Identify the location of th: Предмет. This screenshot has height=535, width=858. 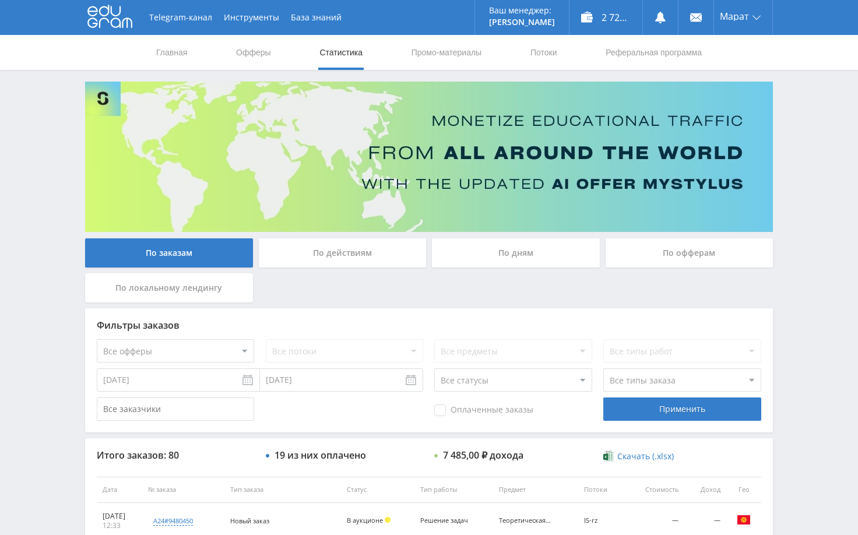
(535, 489).